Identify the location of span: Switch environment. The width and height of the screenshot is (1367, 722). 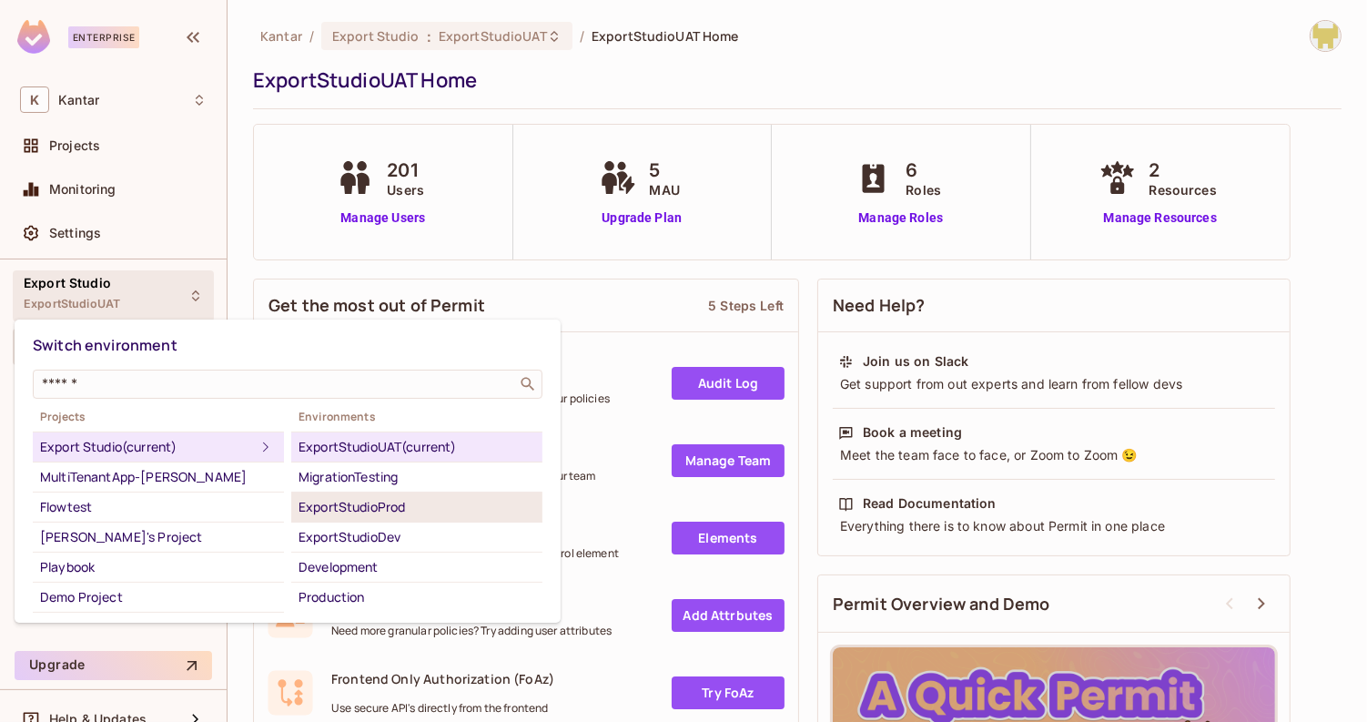
(105, 345).